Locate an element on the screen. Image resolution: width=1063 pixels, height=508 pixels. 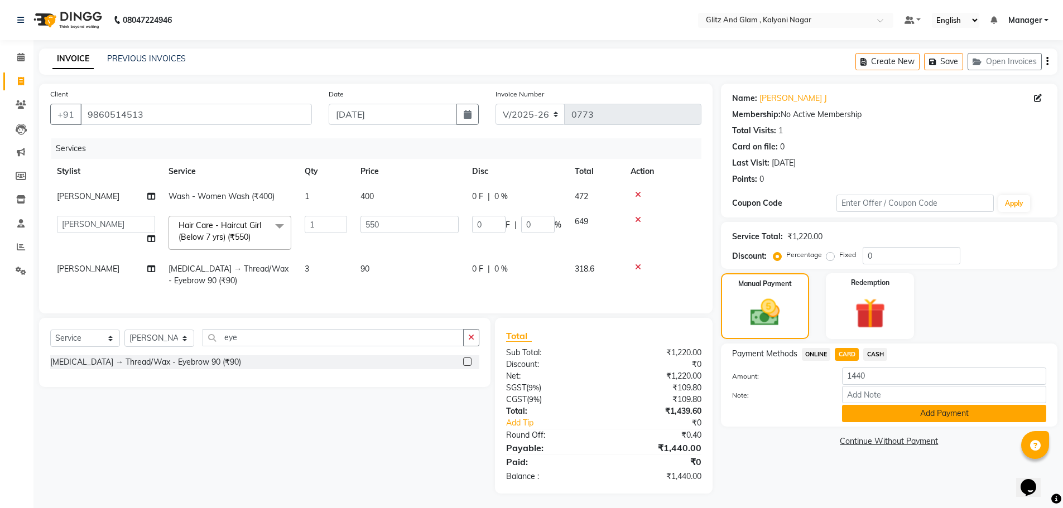
span: Wash - Women Wash (₹400) is located at coordinates (222, 196).